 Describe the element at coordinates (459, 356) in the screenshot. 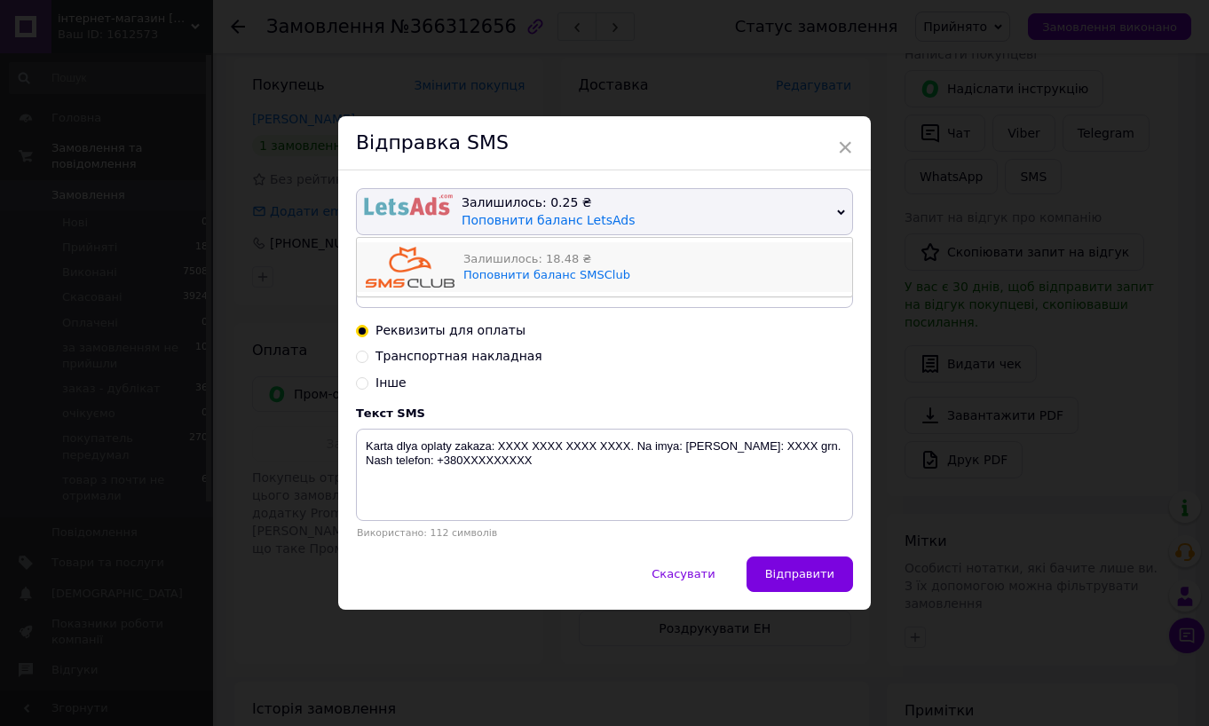

I see `span: Транспортная накладная` at that location.